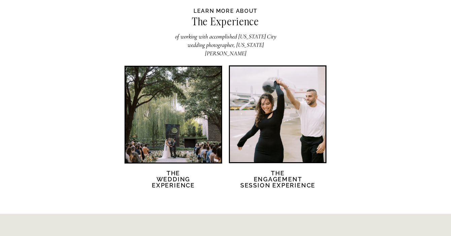 Image resolution: width=451 pixels, height=236 pixels. I want to click on h2: The Wedding Experience, so click(173, 183).